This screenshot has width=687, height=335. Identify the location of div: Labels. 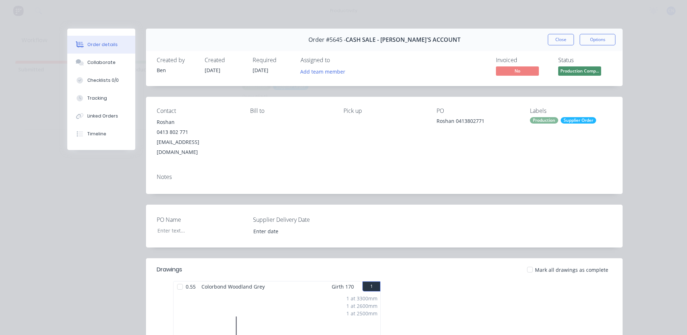
(570, 111).